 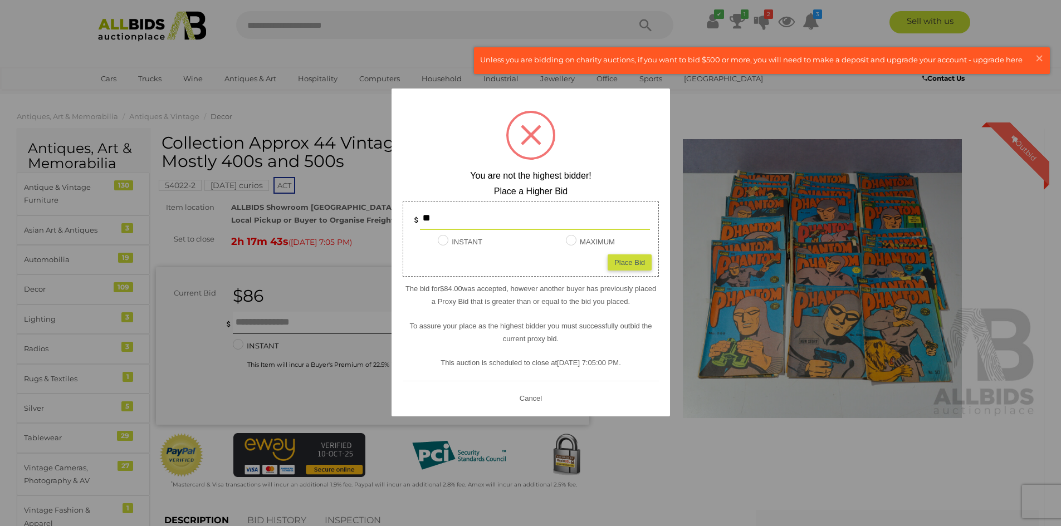 What do you see at coordinates (531, 191) in the screenshot?
I see `h2: Place a Higher Bid` at bounding box center [531, 191].